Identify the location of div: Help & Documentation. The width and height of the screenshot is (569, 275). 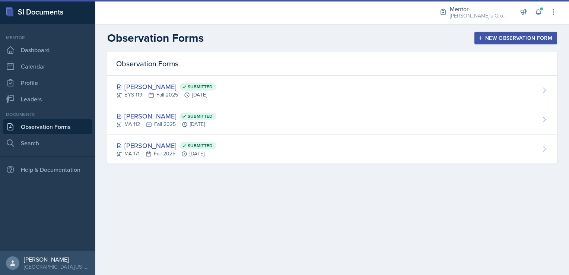
(48, 169).